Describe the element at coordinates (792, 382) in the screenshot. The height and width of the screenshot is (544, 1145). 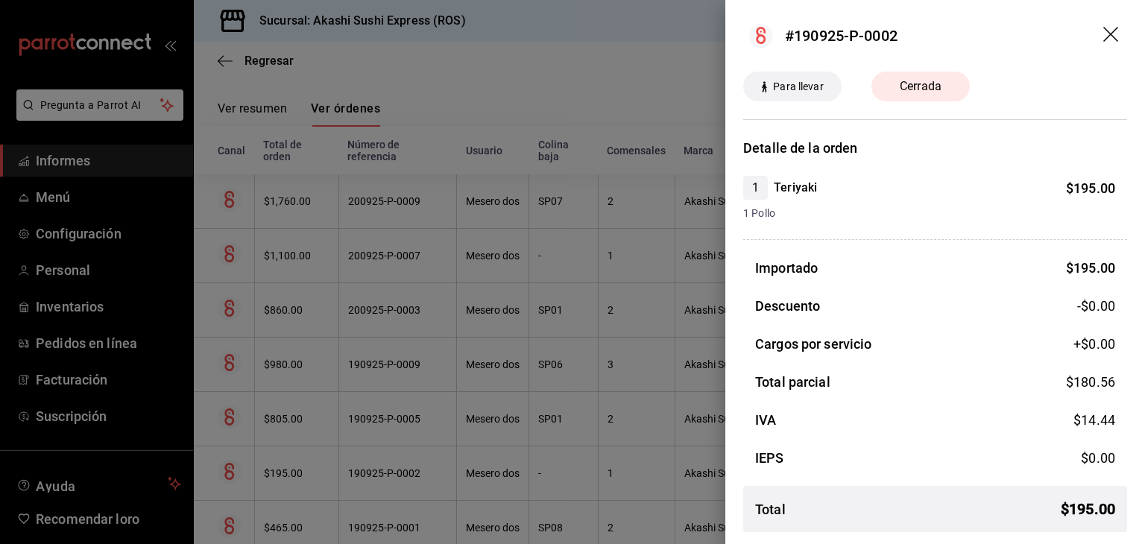
I see `font: Total parcial` at that location.